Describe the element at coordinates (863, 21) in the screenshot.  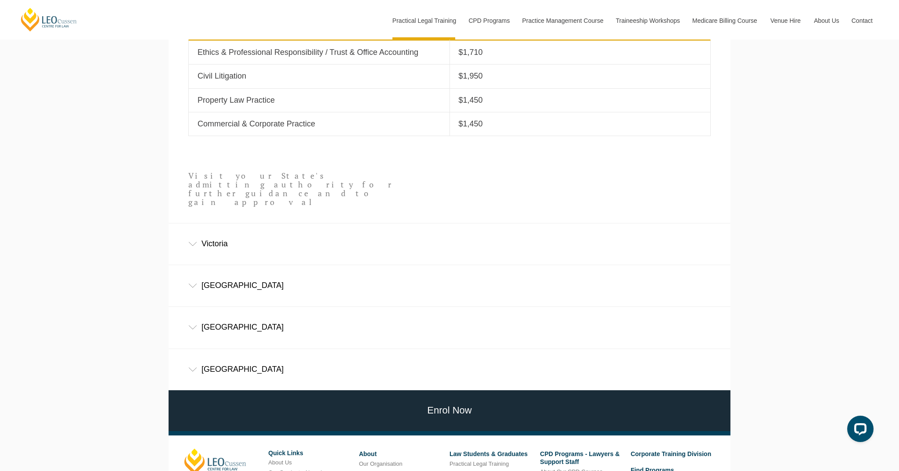
I see `a: Contact` at that location.